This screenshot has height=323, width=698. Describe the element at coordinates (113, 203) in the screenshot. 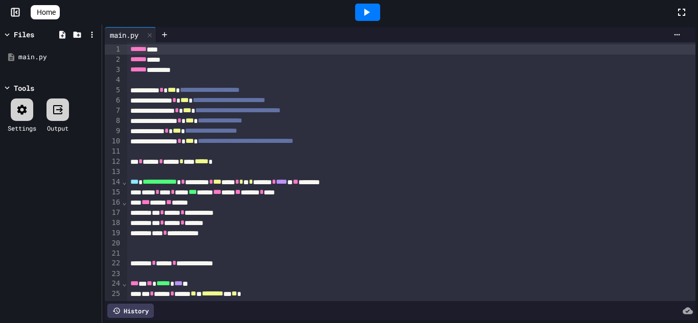

I see `div: 16` at that location.